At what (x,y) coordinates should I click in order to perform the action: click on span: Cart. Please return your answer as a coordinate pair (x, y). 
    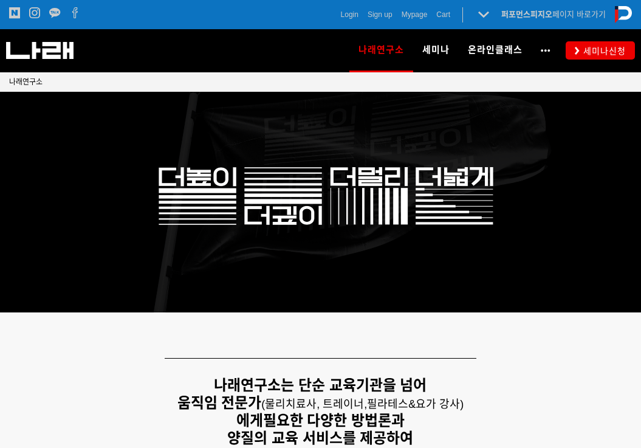
    Looking at the image, I should click on (443, 15).